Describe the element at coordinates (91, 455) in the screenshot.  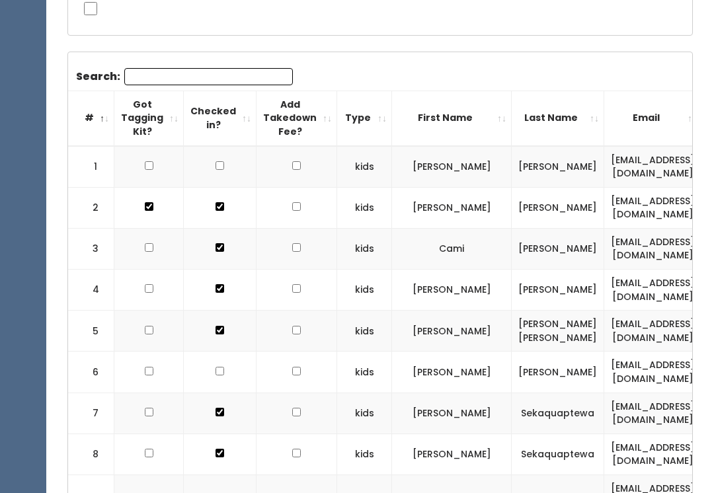
I see `td: 8` at that location.